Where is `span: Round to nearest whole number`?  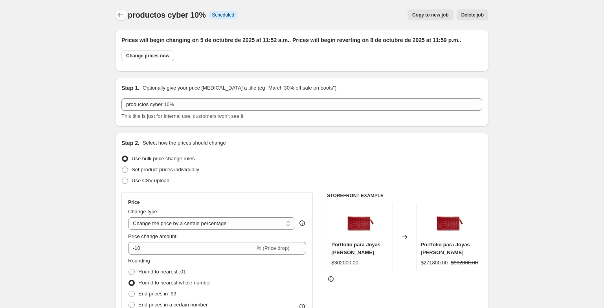
span: Round to nearest whole number is located at coordinates (175, 283).